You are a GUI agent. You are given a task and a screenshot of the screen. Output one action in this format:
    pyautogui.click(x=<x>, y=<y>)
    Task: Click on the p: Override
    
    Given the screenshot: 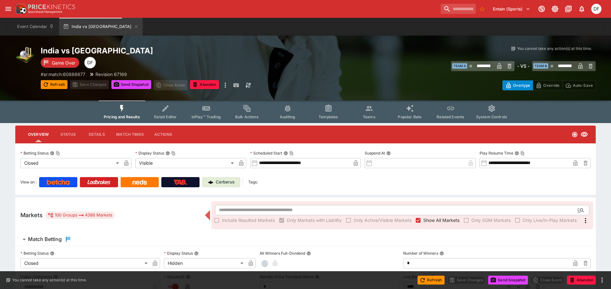 What is the action you would take?
    pyautogui.click(x=552, y=85)
    